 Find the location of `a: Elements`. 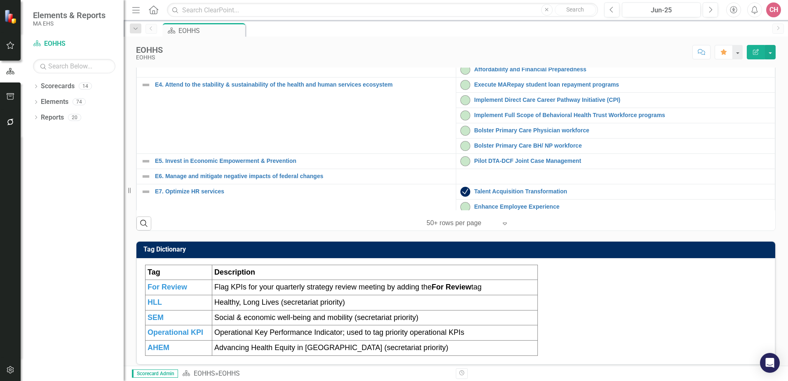

a: Elements is located at coordinates (54, 102).